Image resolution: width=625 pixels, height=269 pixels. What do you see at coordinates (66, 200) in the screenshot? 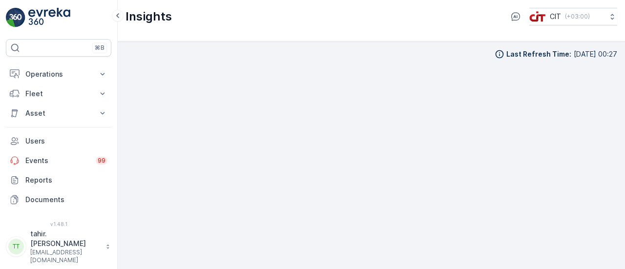
I see `p: Documents` at bounding box center [66, 200].